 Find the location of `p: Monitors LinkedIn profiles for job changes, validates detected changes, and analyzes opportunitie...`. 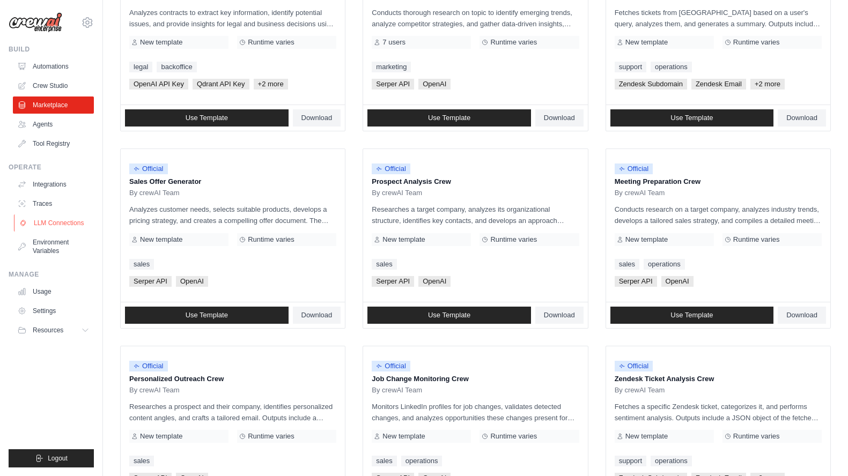

p: Monitors LinkedIn profiles for job changes, validates detected changes, and analyzes opportunitie... is located at coordinates (475, 412).